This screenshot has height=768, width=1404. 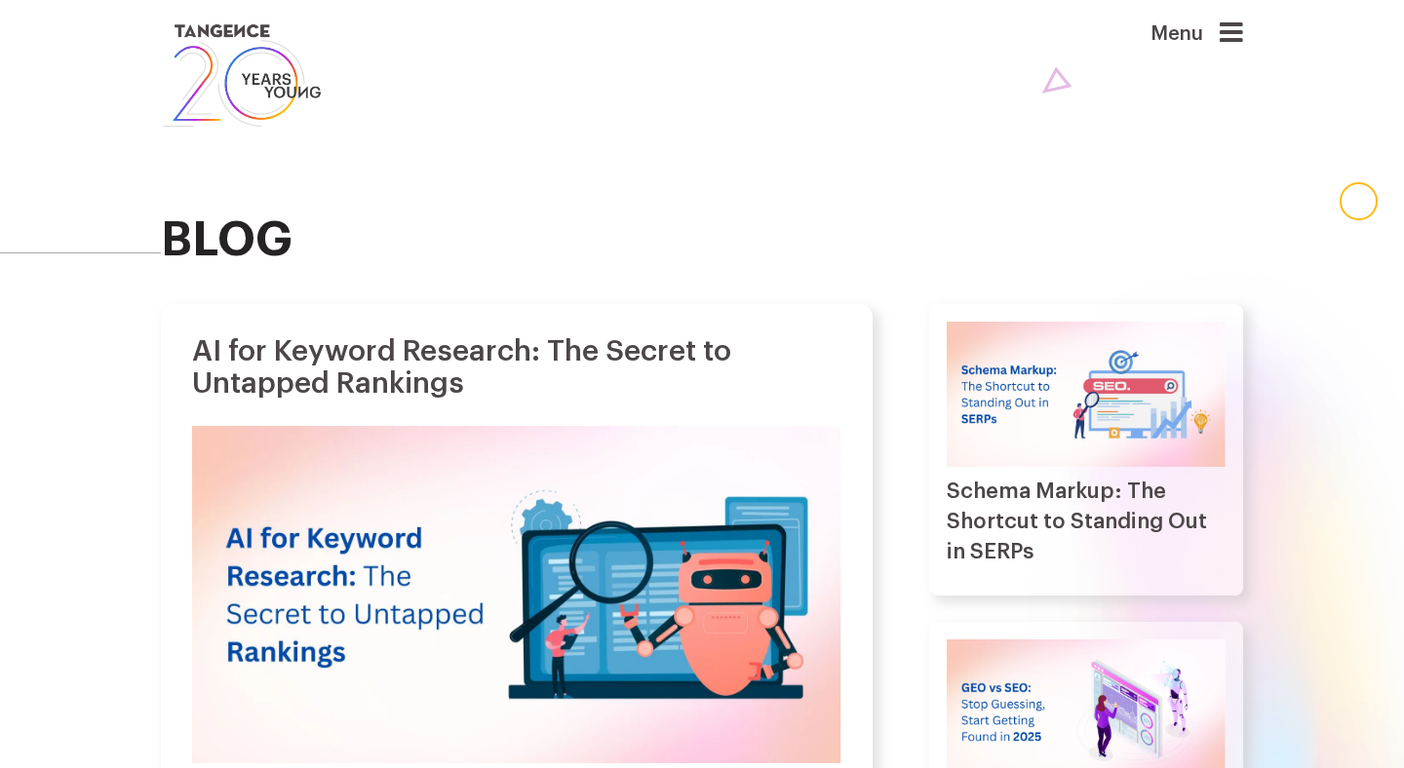 What do you see at coordinates (1076, 522) in the screenshot?
I see `a: Schema Markup: The Shortcut to Standing Out in SERPs` at bounding box center [1076, 522].